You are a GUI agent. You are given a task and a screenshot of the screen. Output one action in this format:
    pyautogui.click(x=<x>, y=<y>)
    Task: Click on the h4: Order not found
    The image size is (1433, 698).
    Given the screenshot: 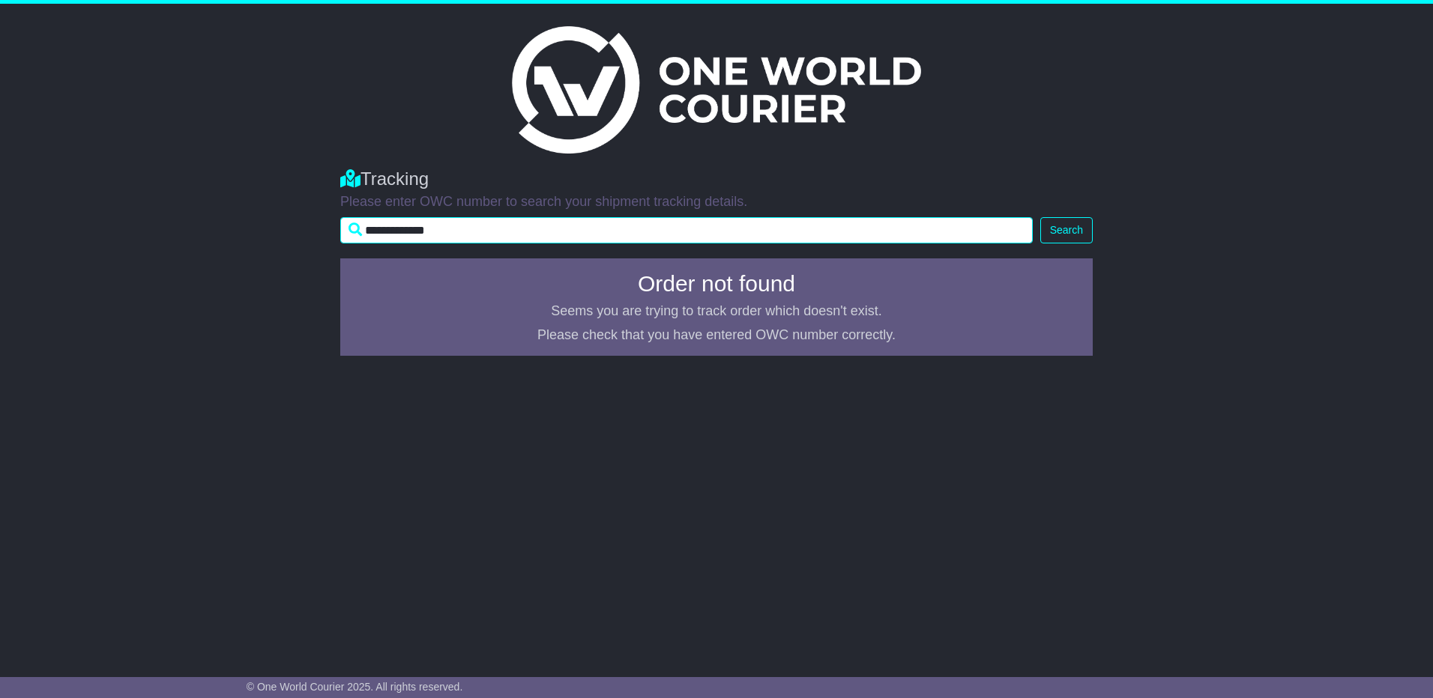 What is the action you would take?
    pyautogui.click(x=716, y=283)
    